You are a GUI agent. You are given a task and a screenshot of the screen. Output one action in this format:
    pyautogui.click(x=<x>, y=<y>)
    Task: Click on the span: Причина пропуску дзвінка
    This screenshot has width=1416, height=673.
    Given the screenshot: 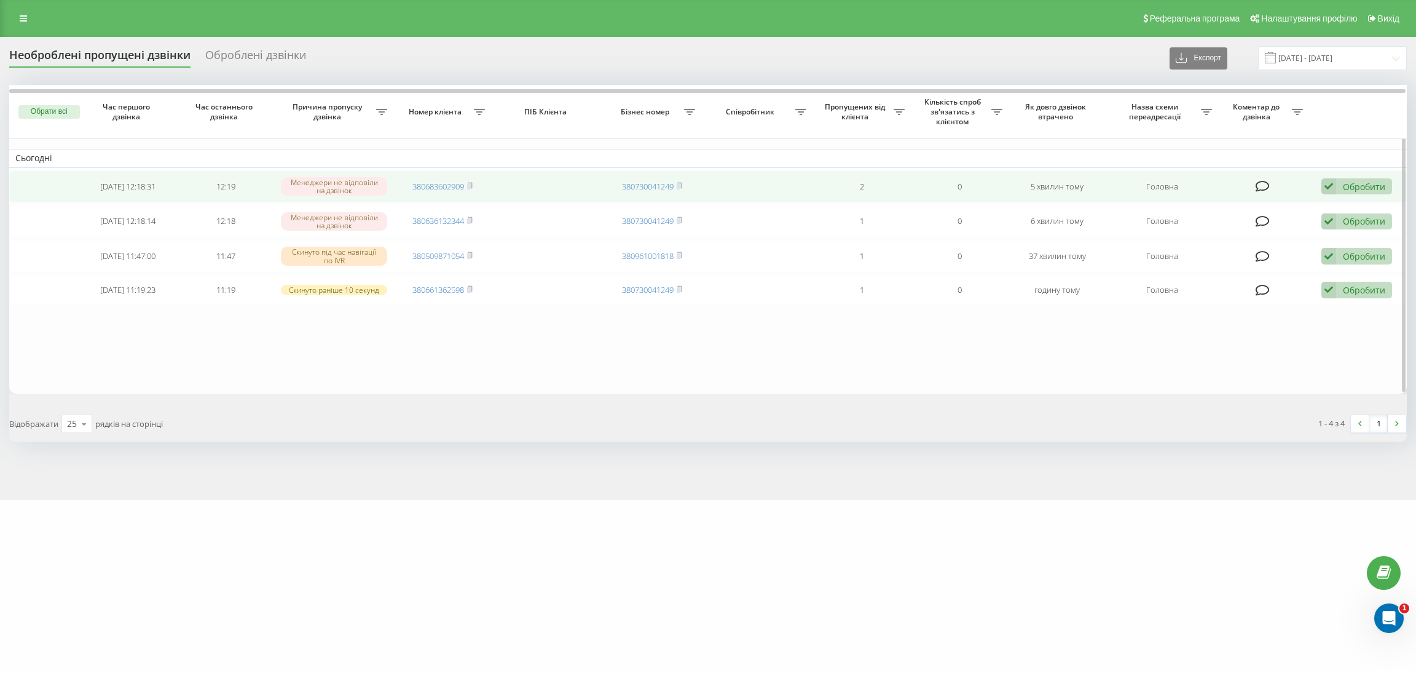 What is the action you would take?
    pyautogui.click(x=328, y=111)
    